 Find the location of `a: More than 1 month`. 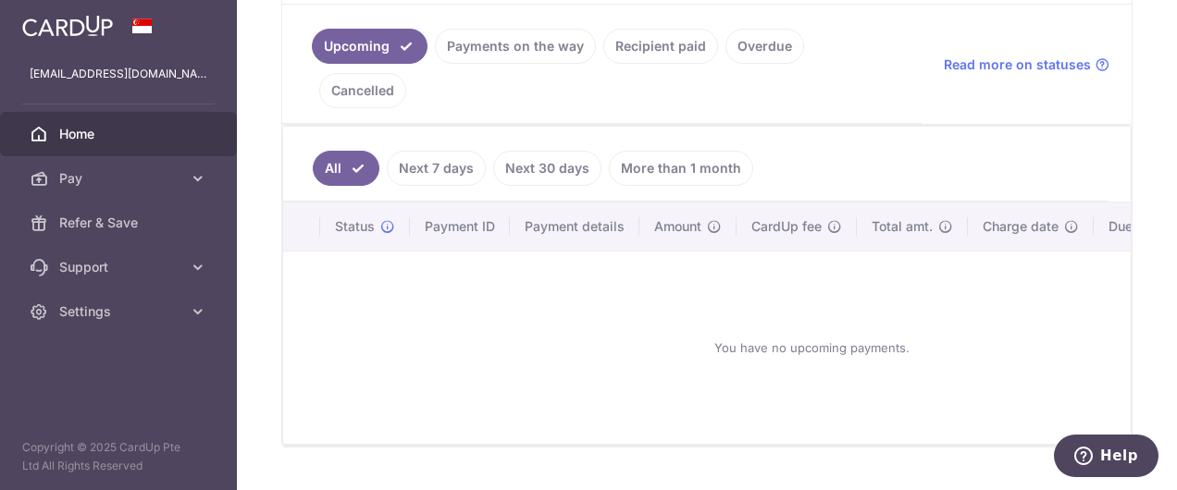

a: More than 1 month is located at coordinates (681, 168).